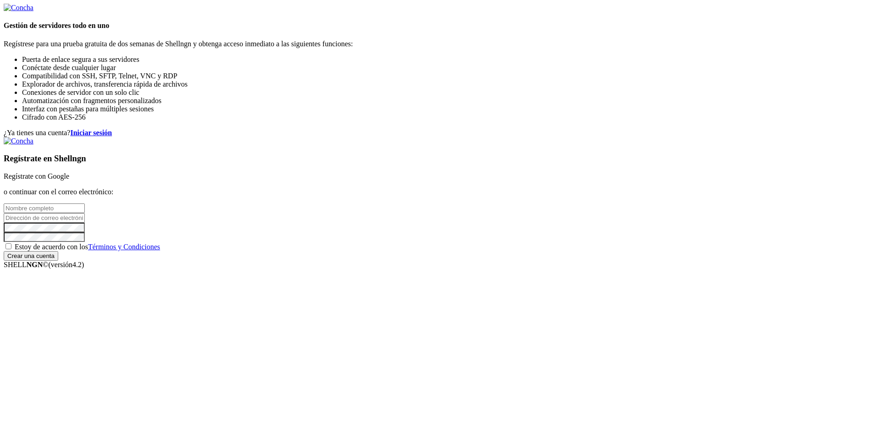  I want to click on font: Gestión de servidores todo en uno, so click(56, 25).